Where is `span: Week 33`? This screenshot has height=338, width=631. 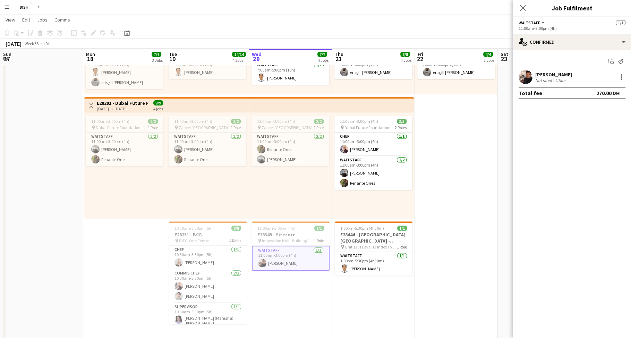 span: Week 33 is located at coordinates (32, 43).